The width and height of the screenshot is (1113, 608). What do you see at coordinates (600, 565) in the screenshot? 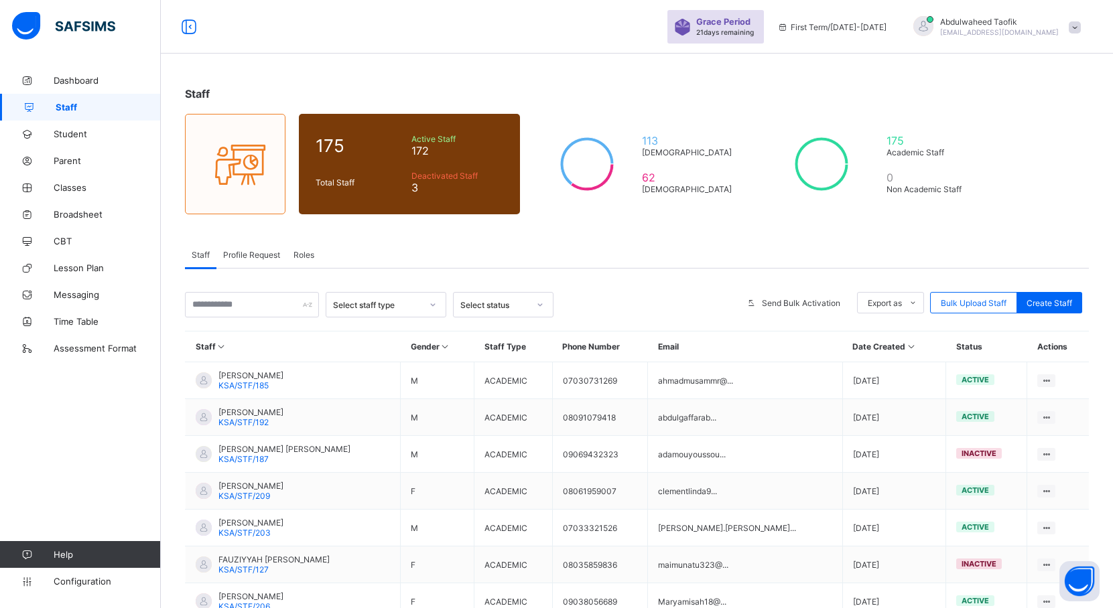
I see `td: 08035859836` at bounding box center [600, 565].